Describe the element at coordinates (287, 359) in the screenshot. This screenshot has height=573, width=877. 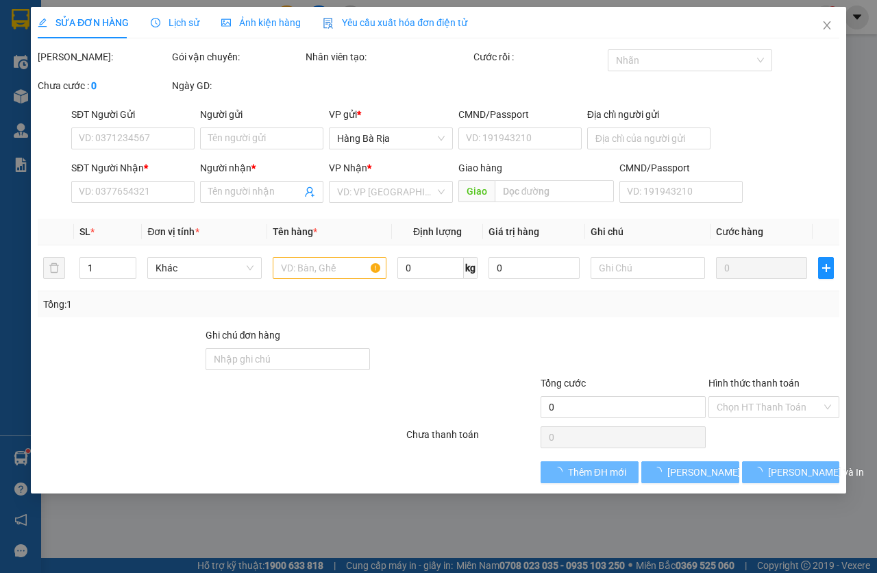
I see `input: Ghi chú đơn hàng` at that location.